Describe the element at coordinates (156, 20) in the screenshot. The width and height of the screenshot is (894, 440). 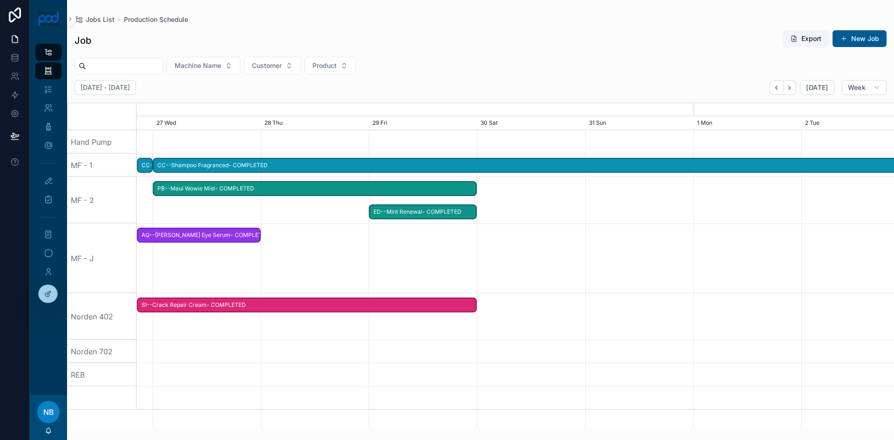
I see `a: Production Schedule` at that location.